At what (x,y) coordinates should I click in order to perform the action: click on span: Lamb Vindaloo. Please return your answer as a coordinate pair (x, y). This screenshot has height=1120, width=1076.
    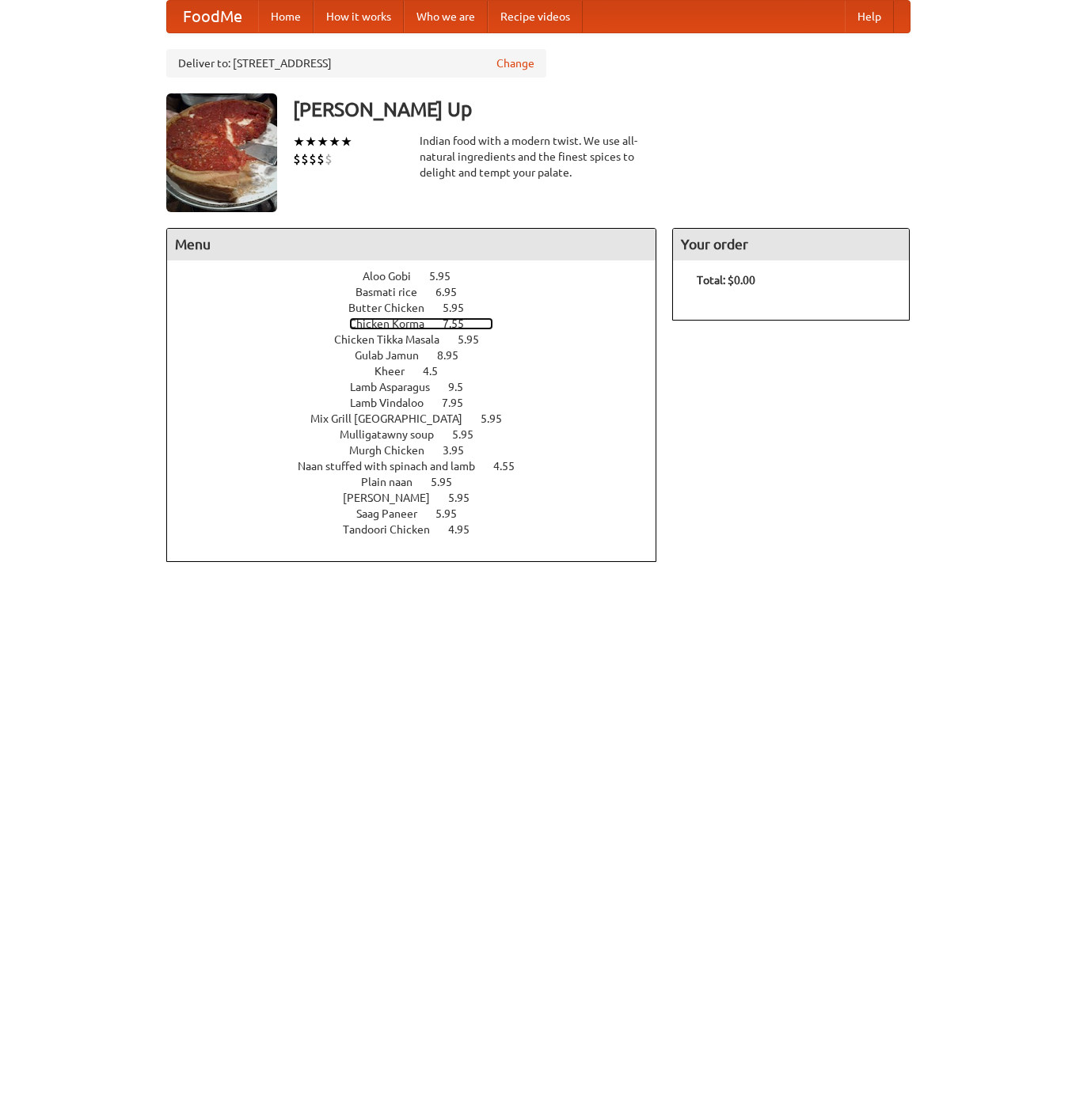
    Looking at the image, I should click on (395, 403).